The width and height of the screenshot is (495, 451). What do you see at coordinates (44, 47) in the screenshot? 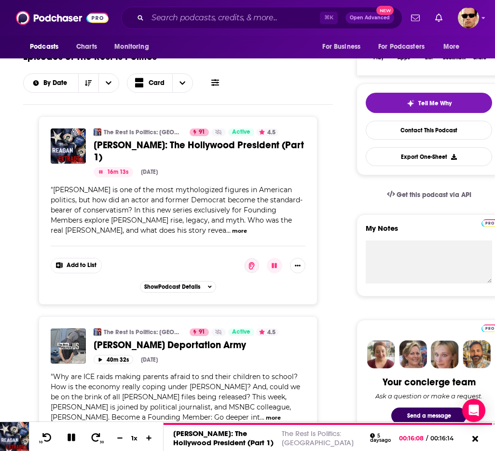
I see `span: Podcasts` at bounding box center [44, 47].